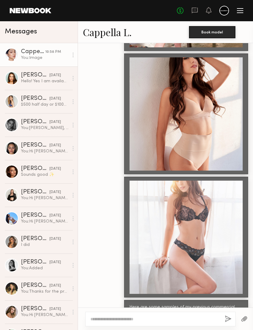 This screenshot has height=330, width=253. What do you see at coordinates (21, 32) in the screenshot?
I see `span: Messages` at bounding box center [21, 32].